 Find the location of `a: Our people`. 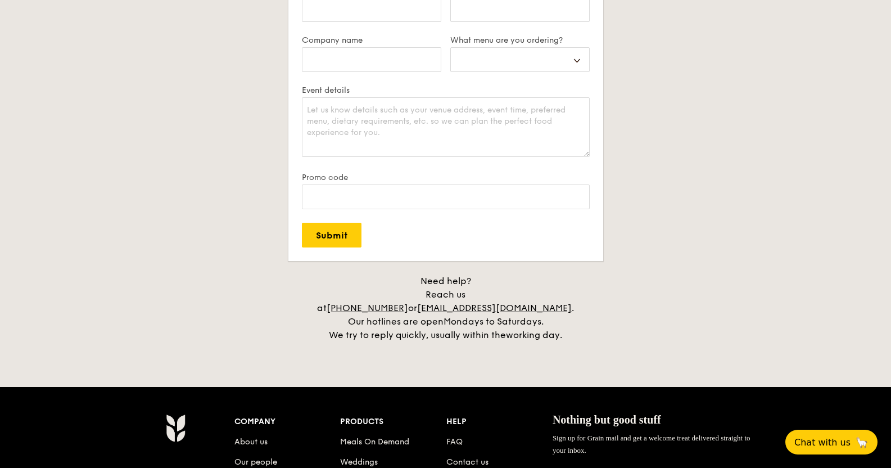

a: Our people is located at coordinates (256, 462).